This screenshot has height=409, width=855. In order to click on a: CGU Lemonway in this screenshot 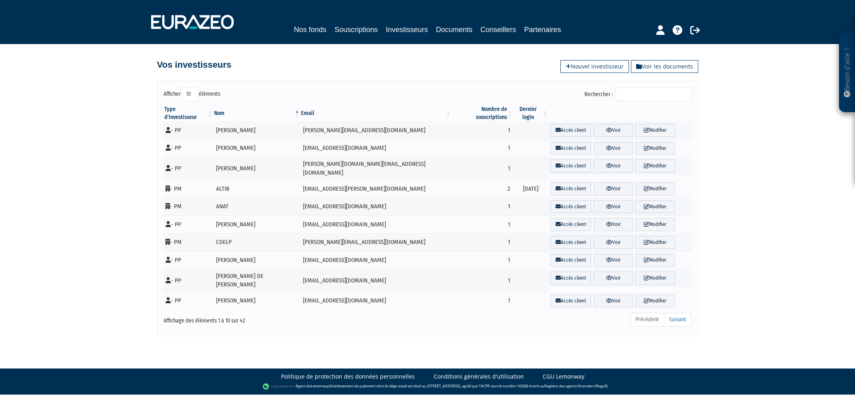, I will do `click(564, 377)`.